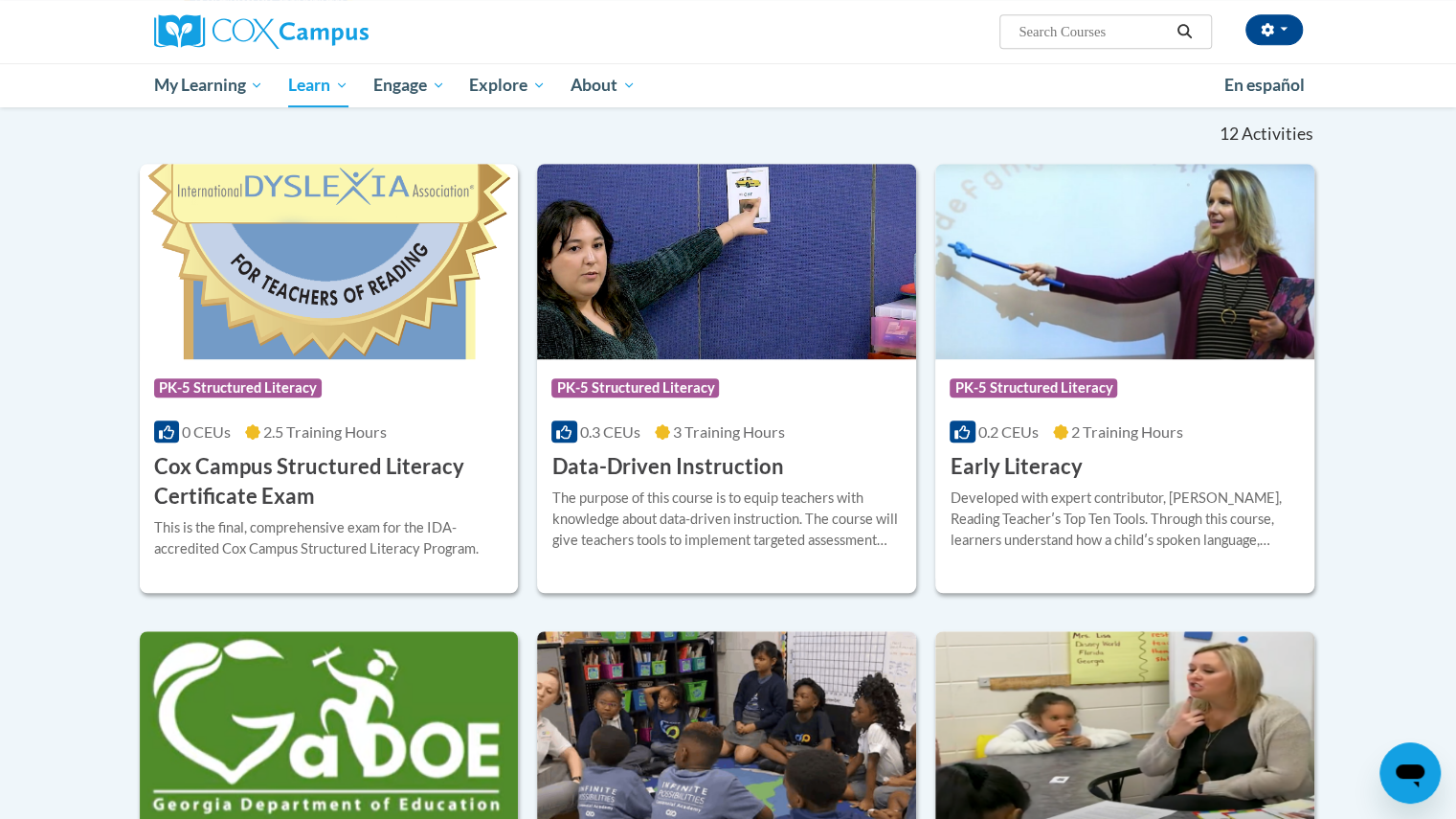 The image size is (1456, 819). Describe the element at coordinates (1277, 134) in the screenshot. I see `span: Activities` at that location.